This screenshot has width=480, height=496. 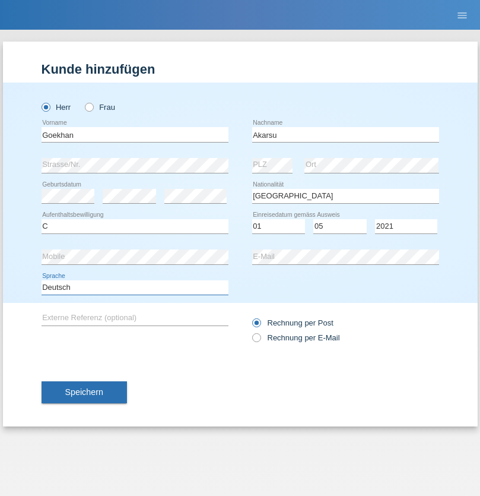 What do you see at coordinates (100, 107) in the screenshot?
I see `label: Frau` at bounding box center [100, 107].